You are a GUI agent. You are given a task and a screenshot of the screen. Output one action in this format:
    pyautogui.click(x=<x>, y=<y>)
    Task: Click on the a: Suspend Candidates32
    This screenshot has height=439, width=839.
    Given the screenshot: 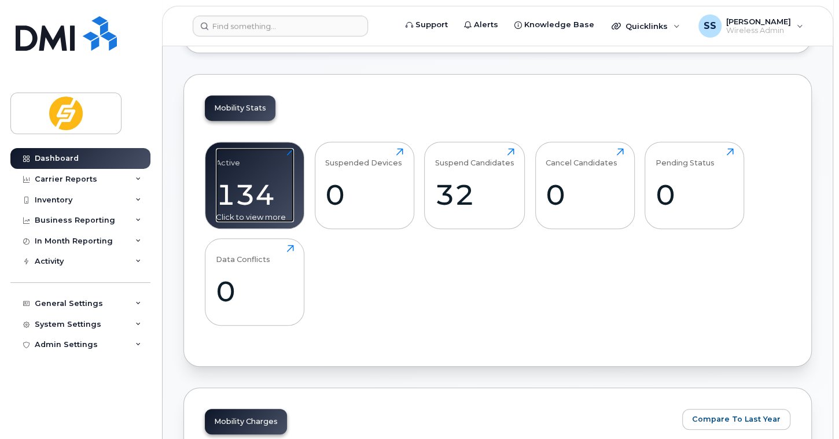 What is the action you would take?
    pyautogui.click(x=475, y=185)
    